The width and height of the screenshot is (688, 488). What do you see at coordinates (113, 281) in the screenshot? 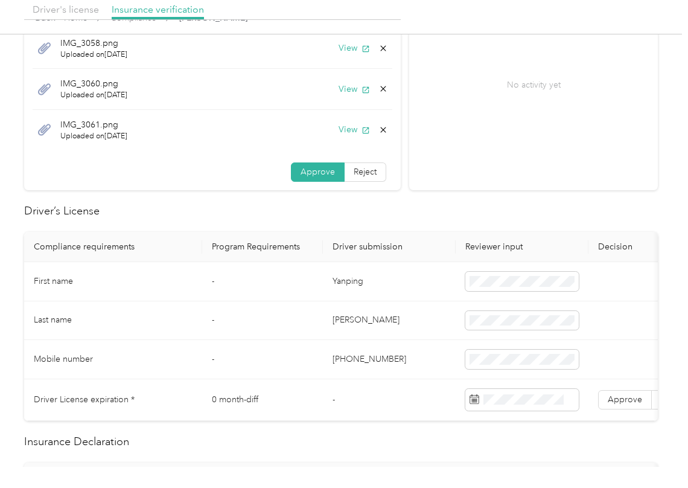
I see `td: First name` at bounding box center [113, 281].